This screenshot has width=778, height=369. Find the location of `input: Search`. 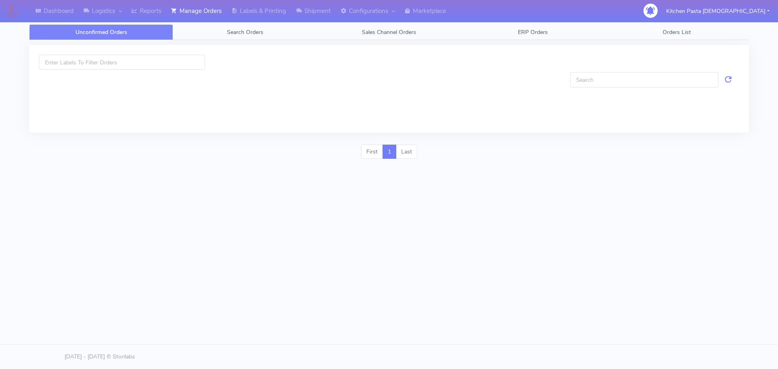

input: Search is located at coordinates (644, 79).